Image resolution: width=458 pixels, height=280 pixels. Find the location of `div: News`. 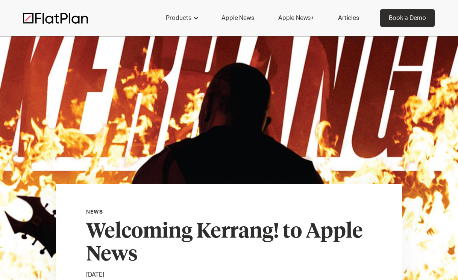

div: News is located at coordinates (94, 212).